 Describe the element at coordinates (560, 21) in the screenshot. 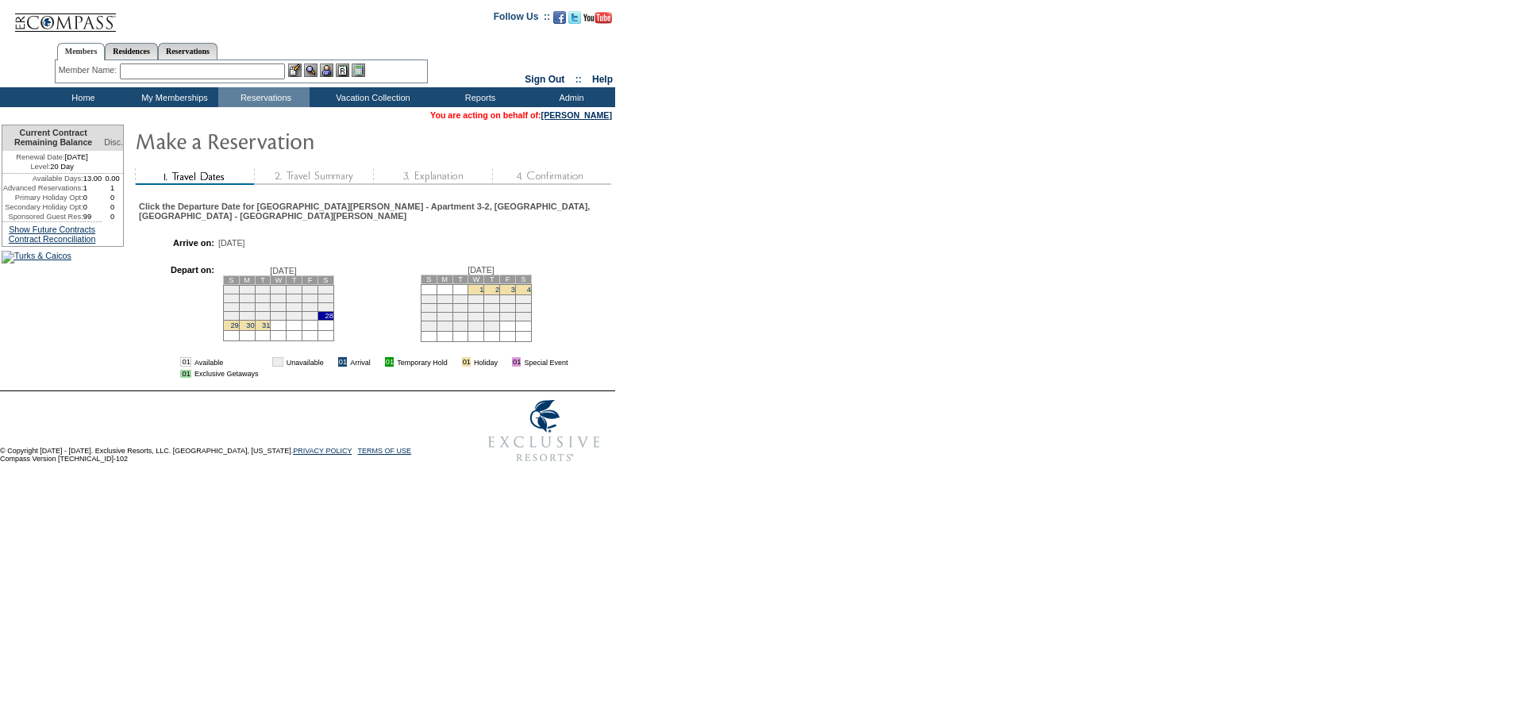

I see `a: Become our fan on Facebook` at that location.